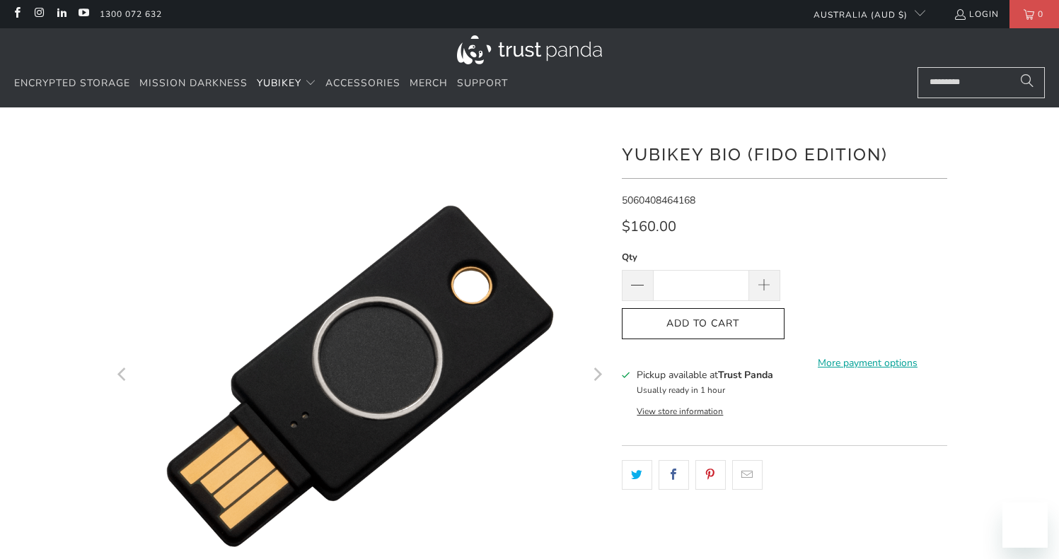 Image resolution: width=1059 pixels, height=559 pixels. Describe the element at coordinates (482, 83) in the screenshot. I see `a: Support` at that location.